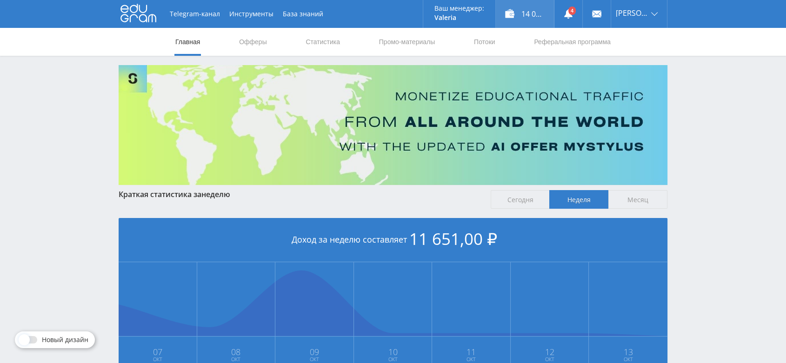 The height and width of the screenshot is (363, 786). Describe the element at coordinates (572, 42) in the screenshot. I see `a: Реферальная программа` at that location.